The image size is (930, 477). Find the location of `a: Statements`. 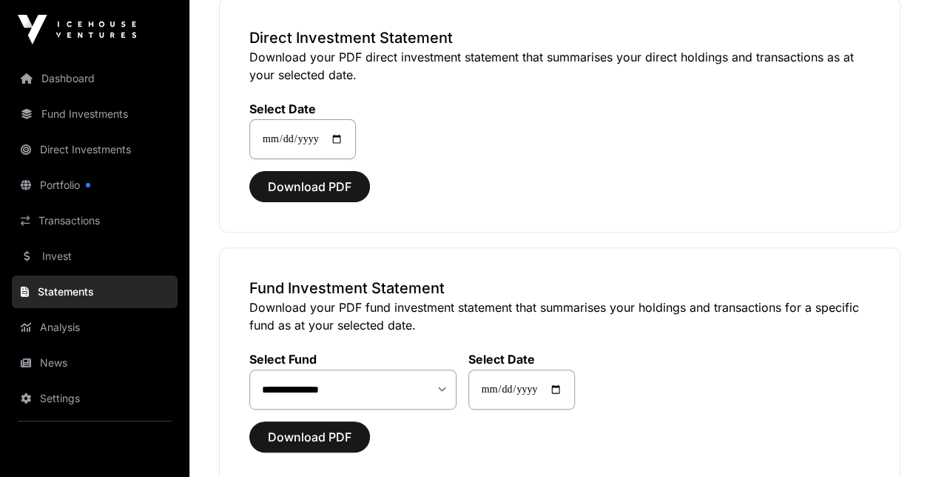

a: Statements is located at coordinates (95, 292).